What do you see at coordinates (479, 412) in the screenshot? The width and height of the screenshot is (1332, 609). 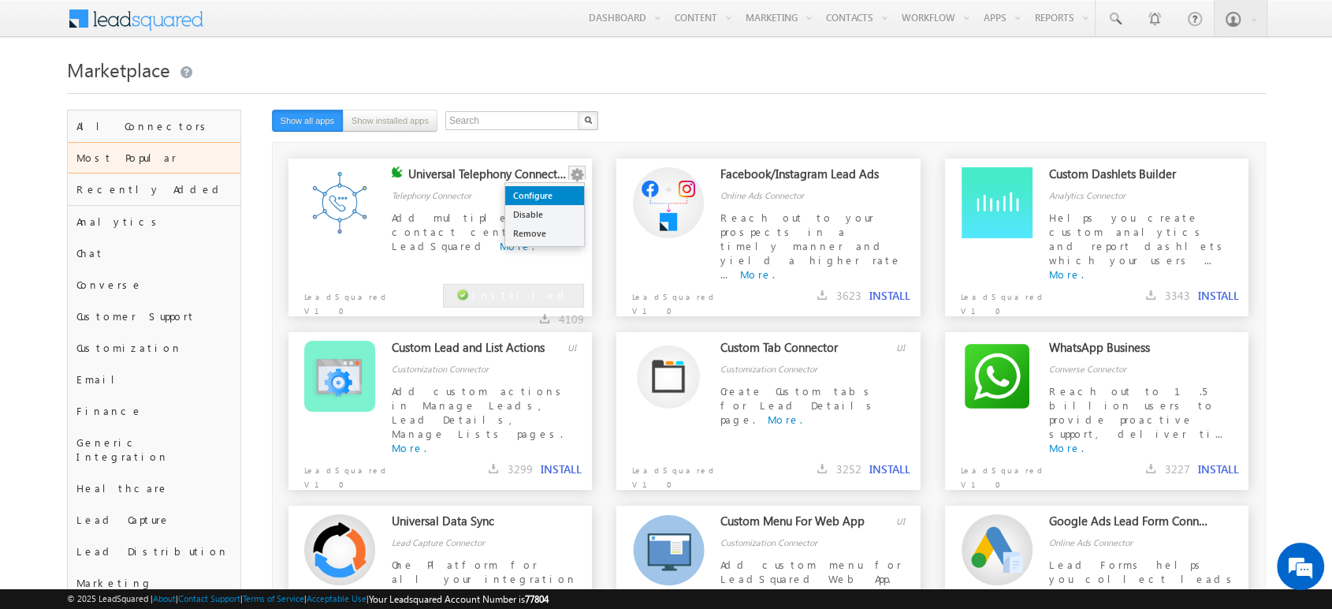 I see `span: Add custom actions in Manage Leads, Lead Details, Manage Lists pages.` at bounding box center [479, 412].